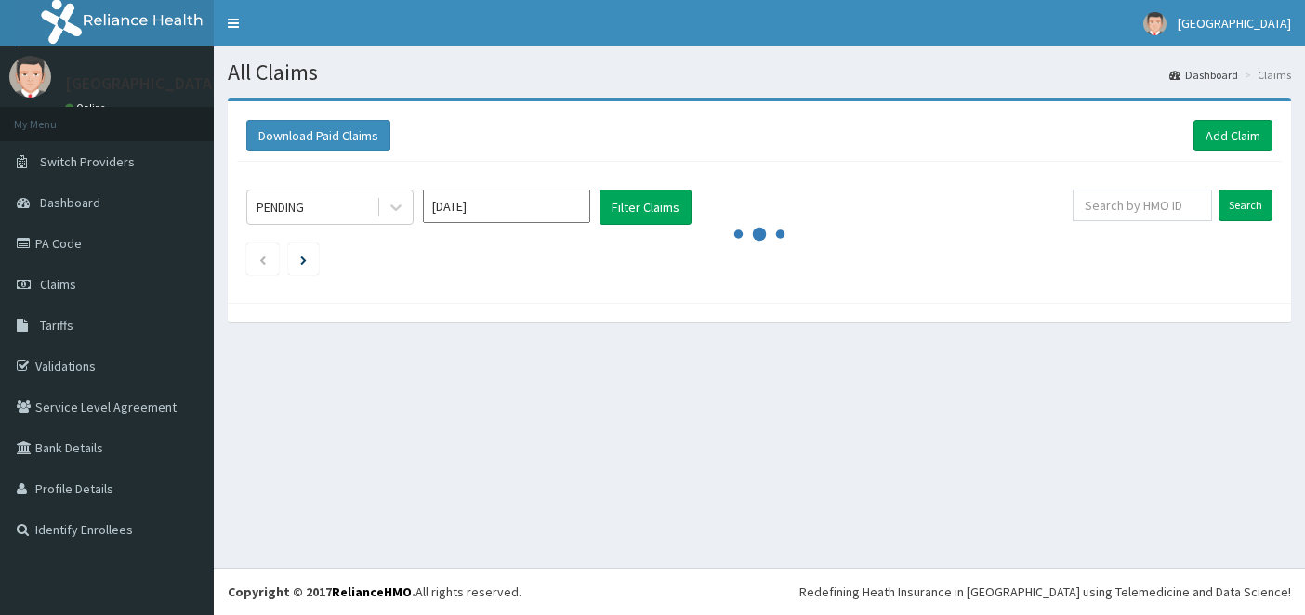 This screenshot has height=615, width=1305. What do you see at coordinates (759, 234) in the screenshot?
I see `svg: audio-loading` at bounding box center [759, 234].